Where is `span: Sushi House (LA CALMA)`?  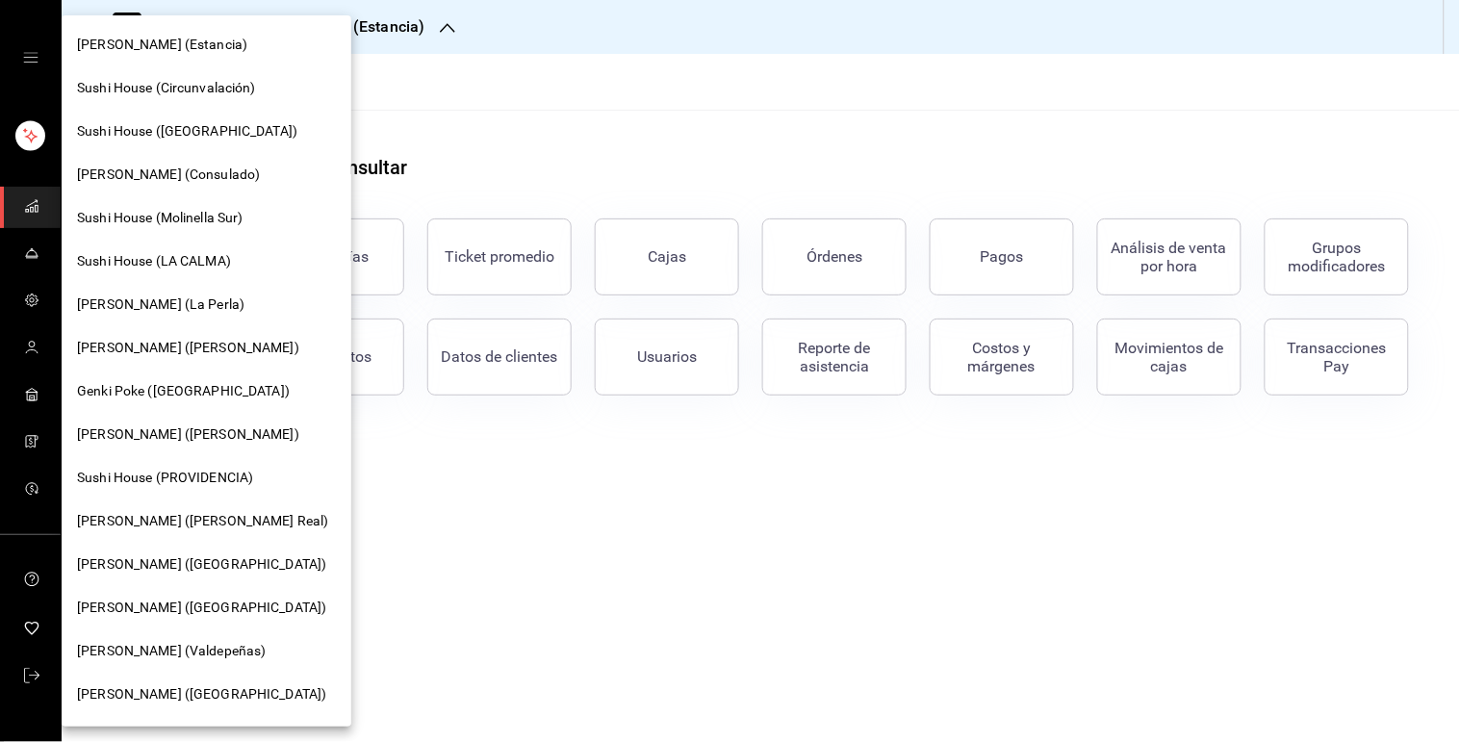
span: Sushi House (LA CALMA) is located at coordinates (154, 261).